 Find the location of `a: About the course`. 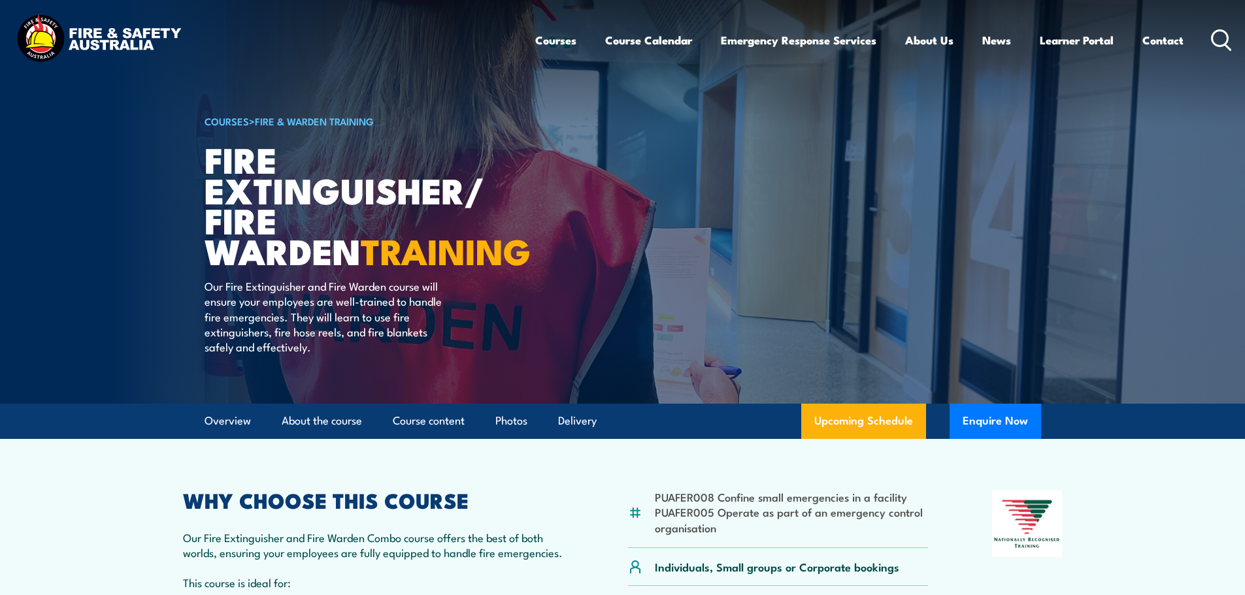

a: About the course is located at coordinates (322, 421).